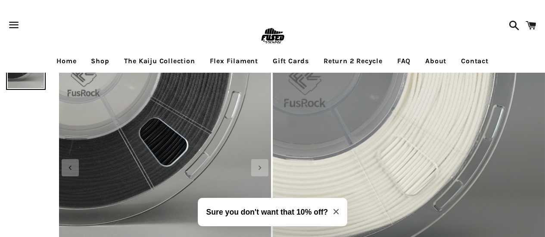  What do you see at coordinates (353, 61) in the screenshot?
I see `a: Return 2 Recycle` at bounding box center [353, 61].